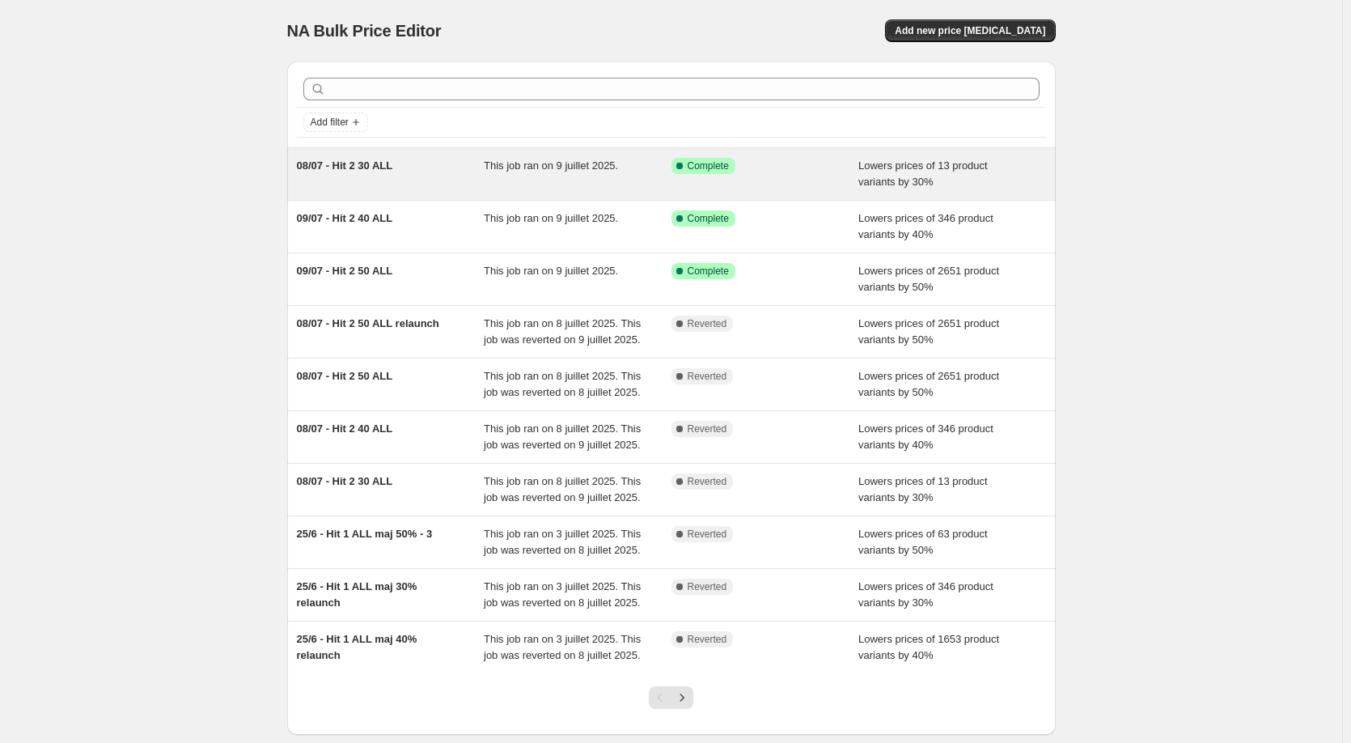  I want to click on span: 25/6 - Hit 1 ALL maj 40% relaunch, so click(357, 646).